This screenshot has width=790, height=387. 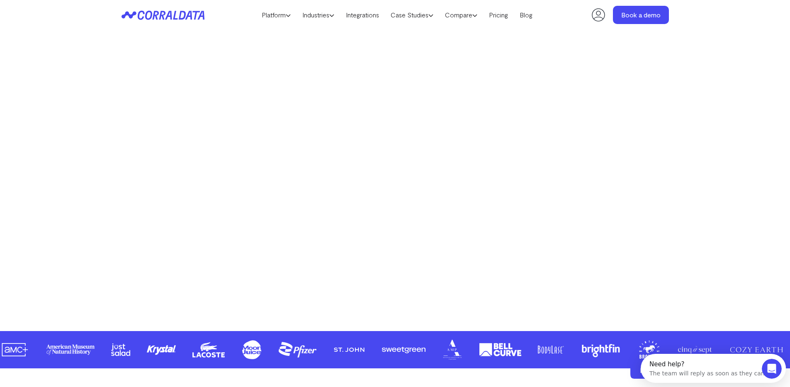 What do you see at coordinates (498, 15) in the screenshot?
I see `a: Pricing` at bounding box center [498, 15].